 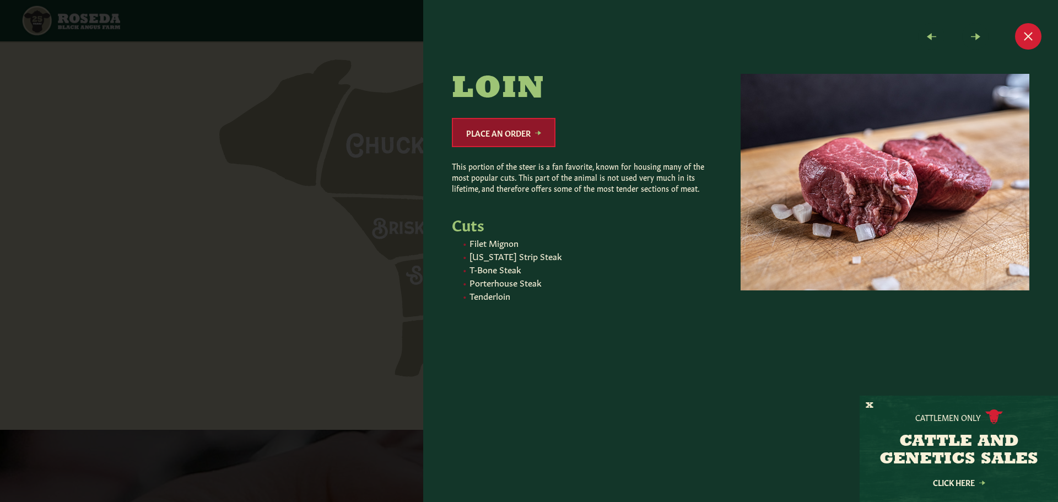 What do you see at coordinates (959, 482) in the screenshot?
I see `a: Click Here` at bounding box center [959, 482].